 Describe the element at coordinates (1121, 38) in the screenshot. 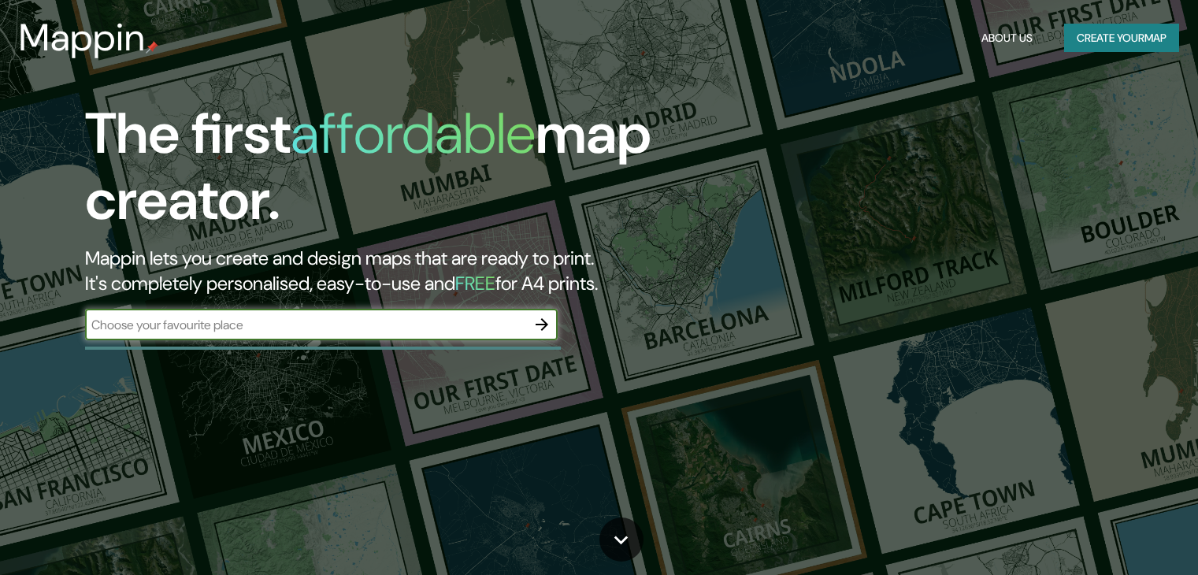

I see `button: Create yourmap` at that location.